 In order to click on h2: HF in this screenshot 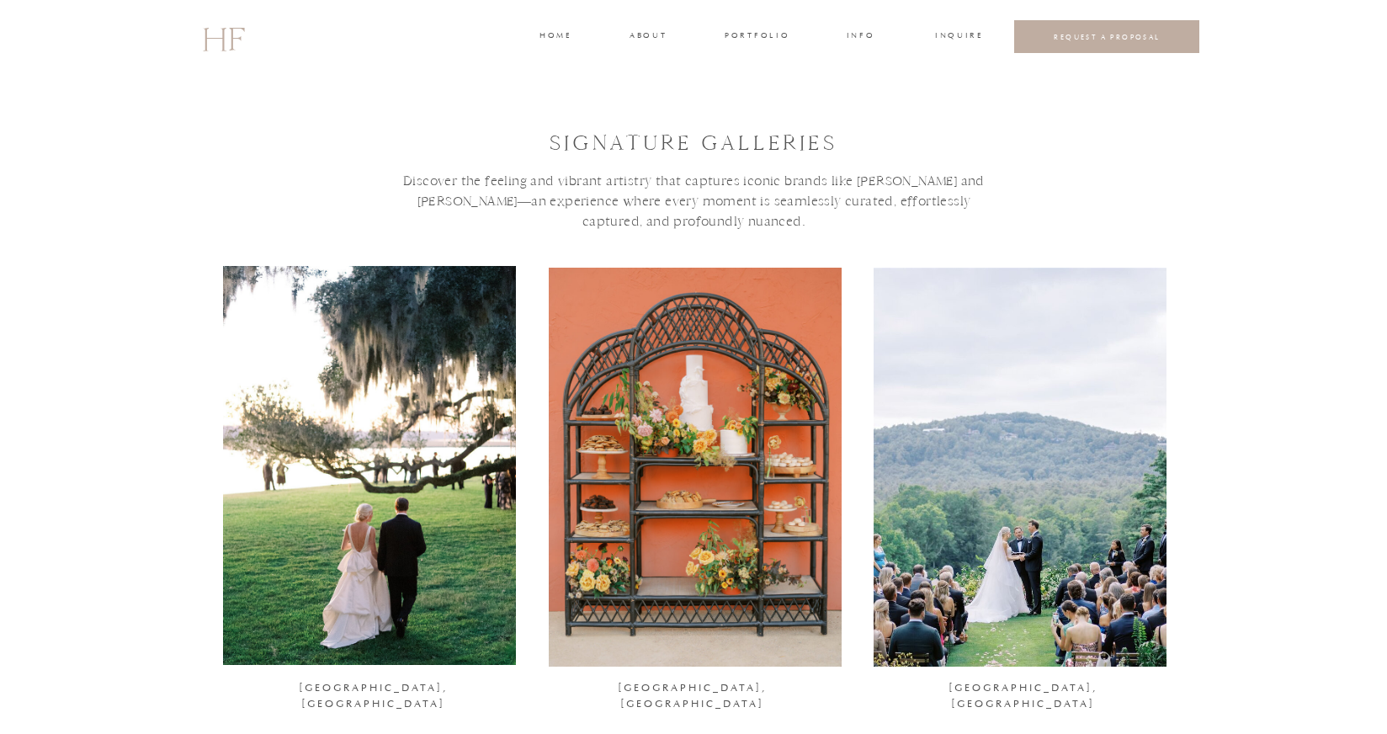, I will do `click(223, 37)`.